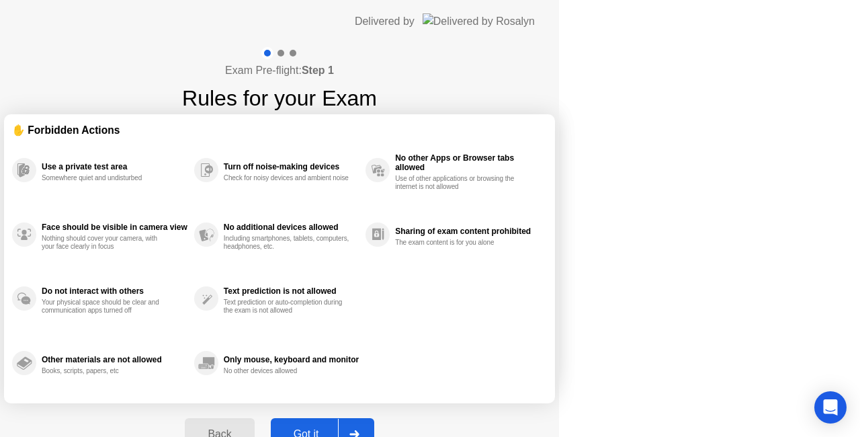  Describe the element at coordinates (114, 360) in the screenshot. I see `div: Other materials are not allowed` at that location.